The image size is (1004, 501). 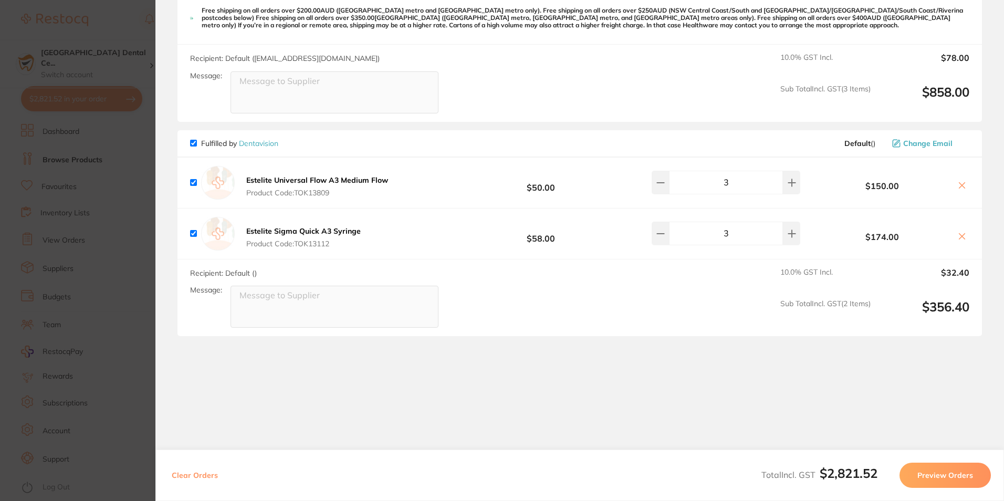 I want to click on b: $50.00, so click(x=540, y=182).